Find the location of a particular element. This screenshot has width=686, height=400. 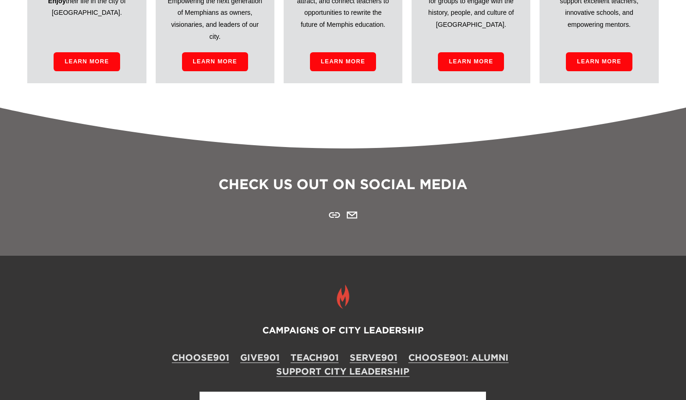

h4: CAMPAIGNS OF CITY LEADERSHIP is located at coordinates (343, 329).